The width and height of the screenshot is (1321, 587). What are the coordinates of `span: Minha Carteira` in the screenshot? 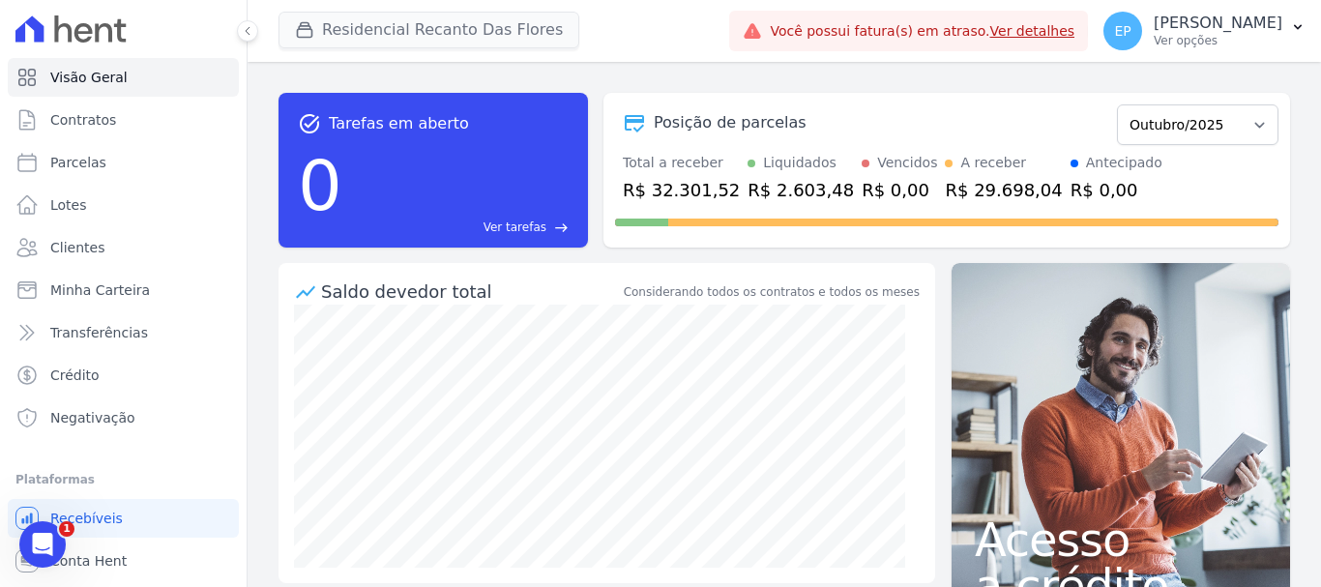 It's located at (100, 290).